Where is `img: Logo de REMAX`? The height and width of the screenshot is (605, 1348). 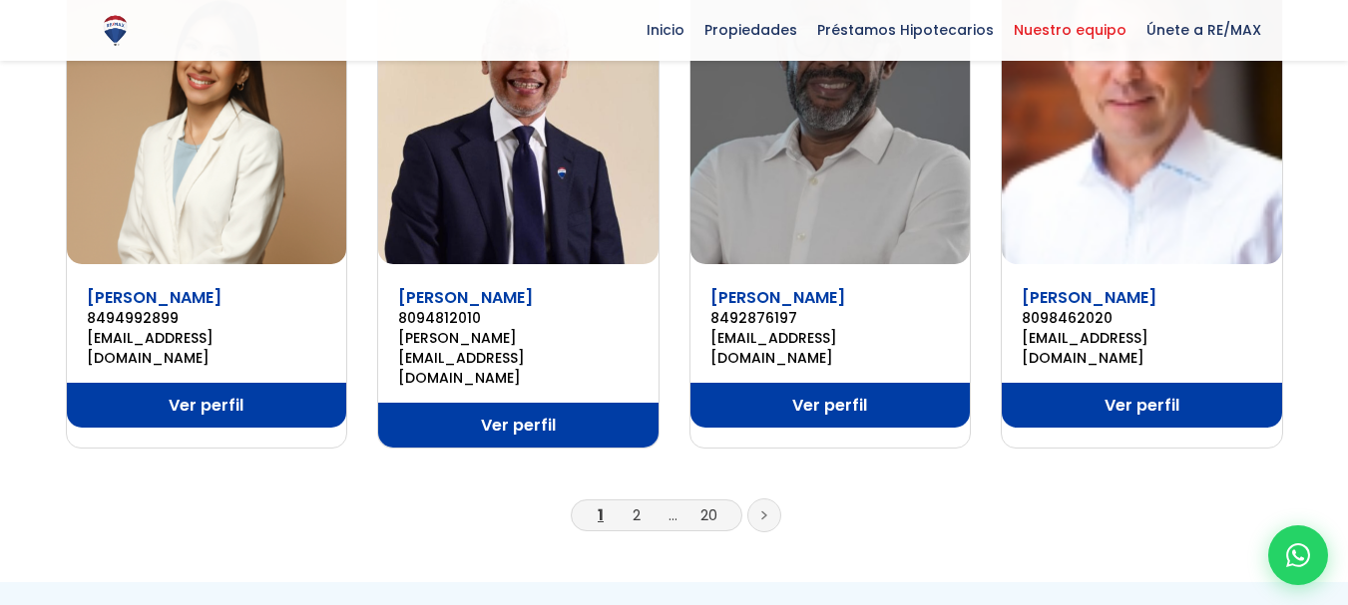 img: Logo de REMAX is located at coordinates (115, 30).